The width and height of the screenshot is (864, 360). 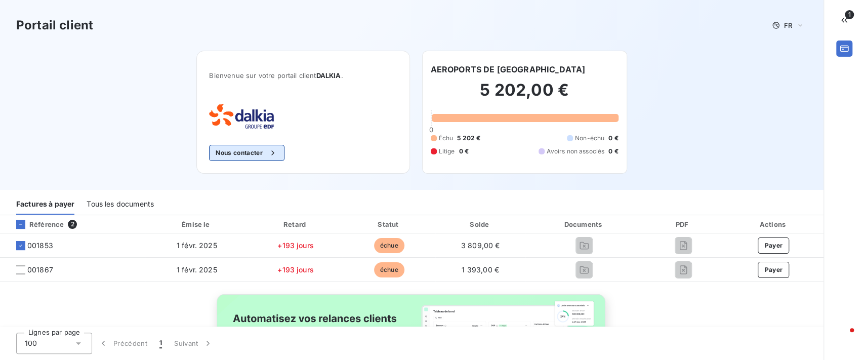 I want to click on div: Référence, so click(x=36, y=224).